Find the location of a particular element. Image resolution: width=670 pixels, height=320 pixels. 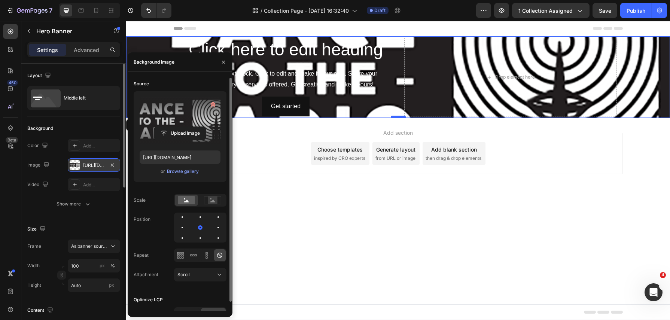

button: Get started is located at coordinates (160, 85).